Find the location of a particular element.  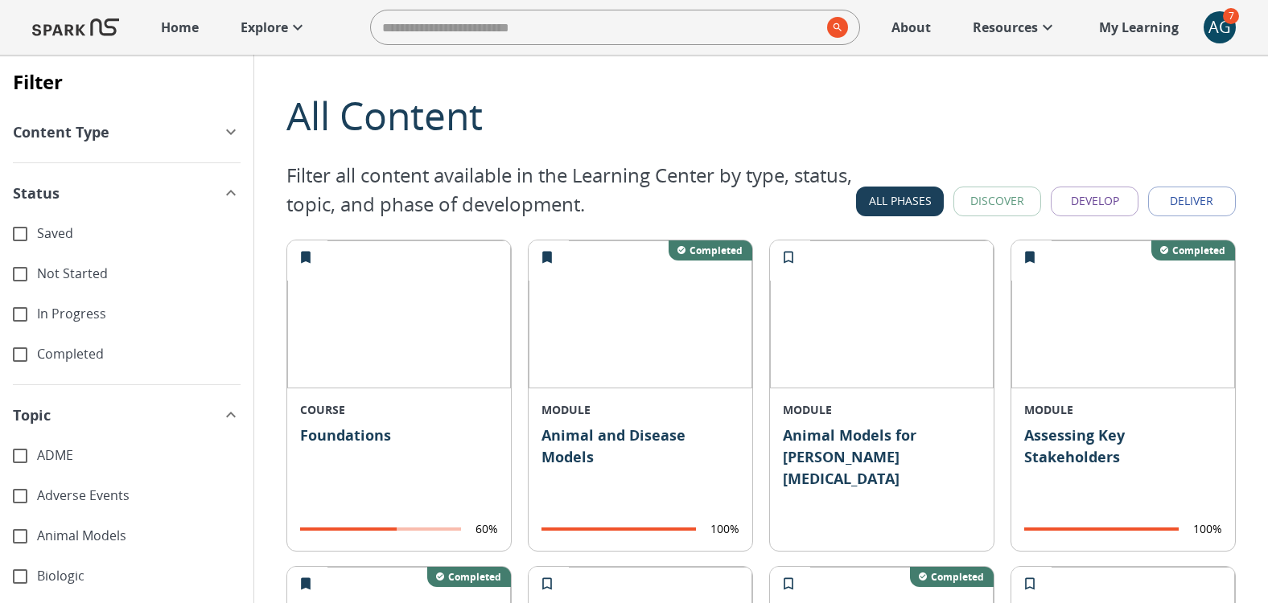

button: Develop is located at coordinates (1094, 201).